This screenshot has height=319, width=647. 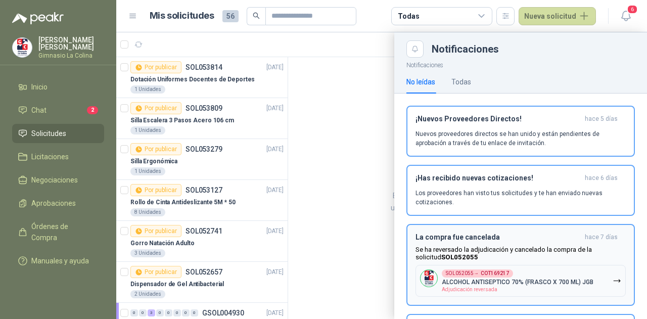 What do you see at coordinates (58, 232) in the screenshot?
I see `a: Órdenes de Compra` at bounding box center [58, 232].